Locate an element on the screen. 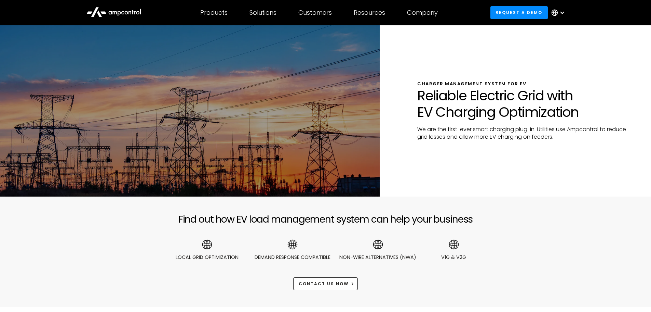 The height and width of the screenshot is (312, 651). div: V1G & V2G is located at coordinates (454, 257).